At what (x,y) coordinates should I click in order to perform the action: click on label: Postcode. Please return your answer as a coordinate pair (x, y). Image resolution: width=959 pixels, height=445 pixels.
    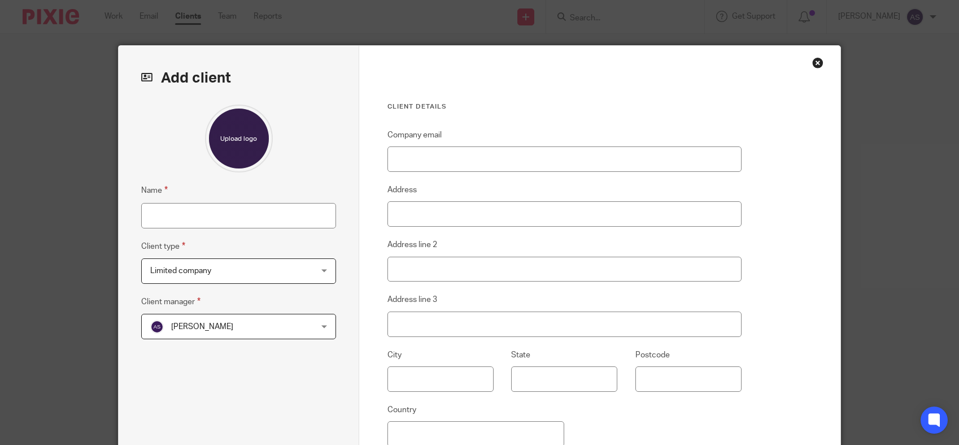
    Looking at the image, I should click on (653, 355).